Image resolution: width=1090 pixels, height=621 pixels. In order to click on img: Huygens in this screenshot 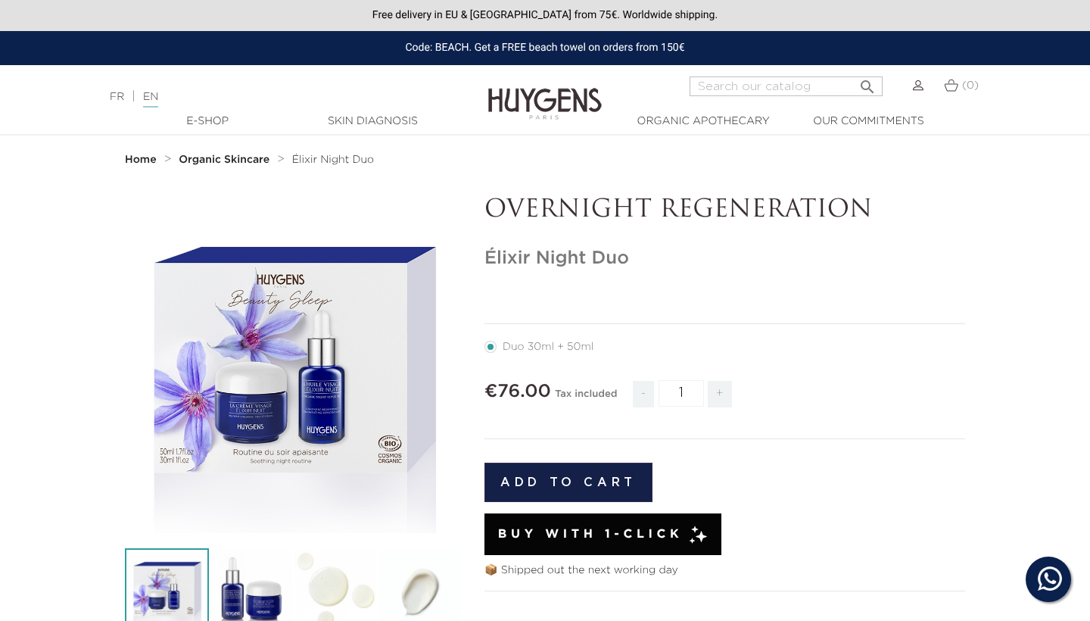, I will do `click(545, 92)`.